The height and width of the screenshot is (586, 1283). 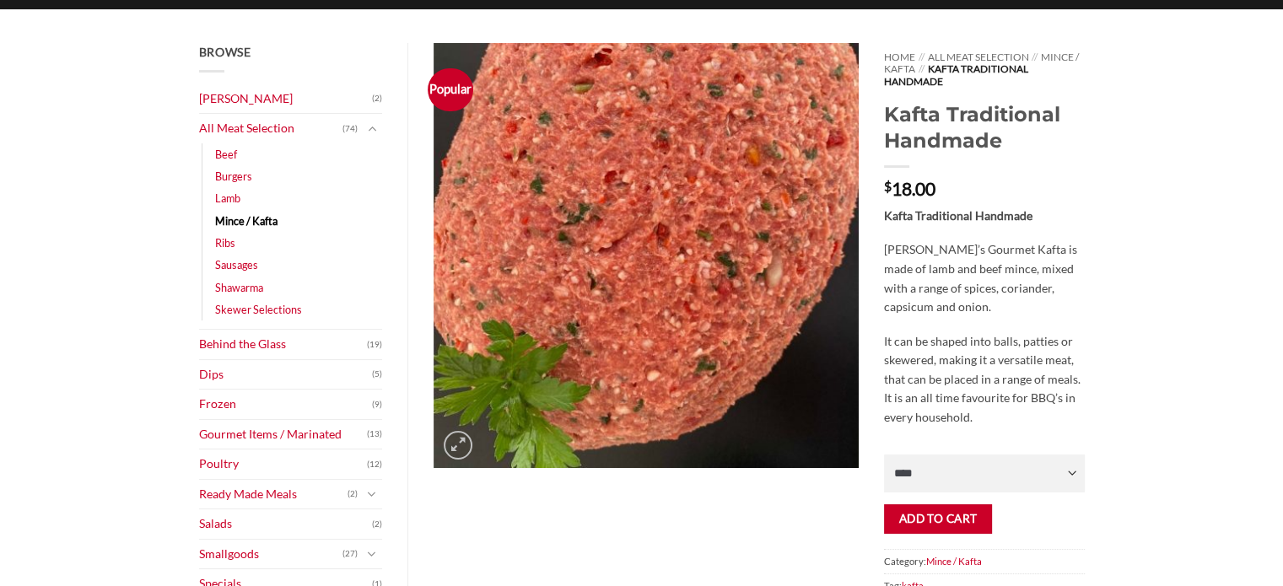 What do you see at coordinates (377, 405) in the screenshot?
I see `span: (9)` at bounding box center [377, 405].